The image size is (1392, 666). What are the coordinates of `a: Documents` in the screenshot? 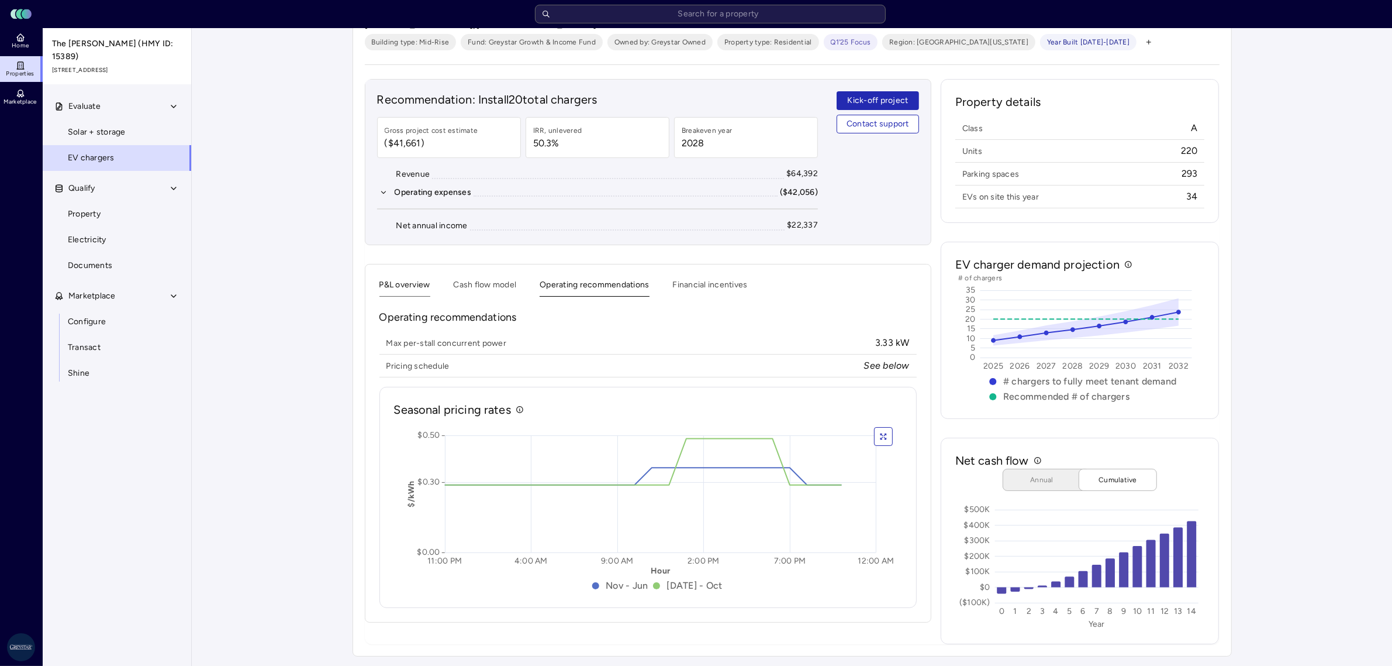 It's located at (117, 265).